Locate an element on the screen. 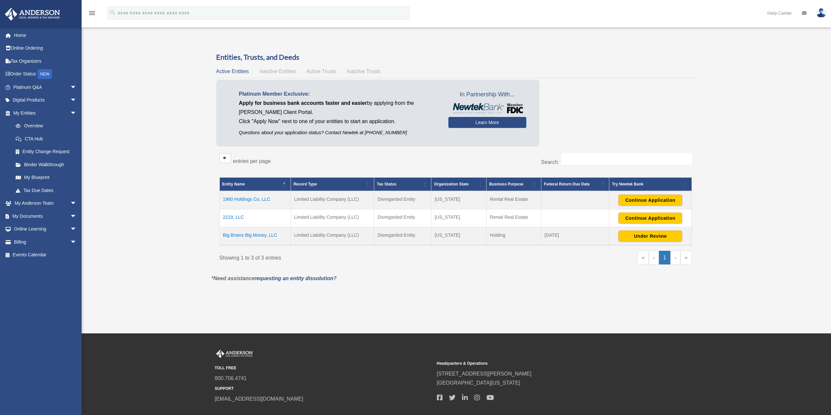 The image size is (831, 415). small: SUPPORT is located at coordinates (323, 388).